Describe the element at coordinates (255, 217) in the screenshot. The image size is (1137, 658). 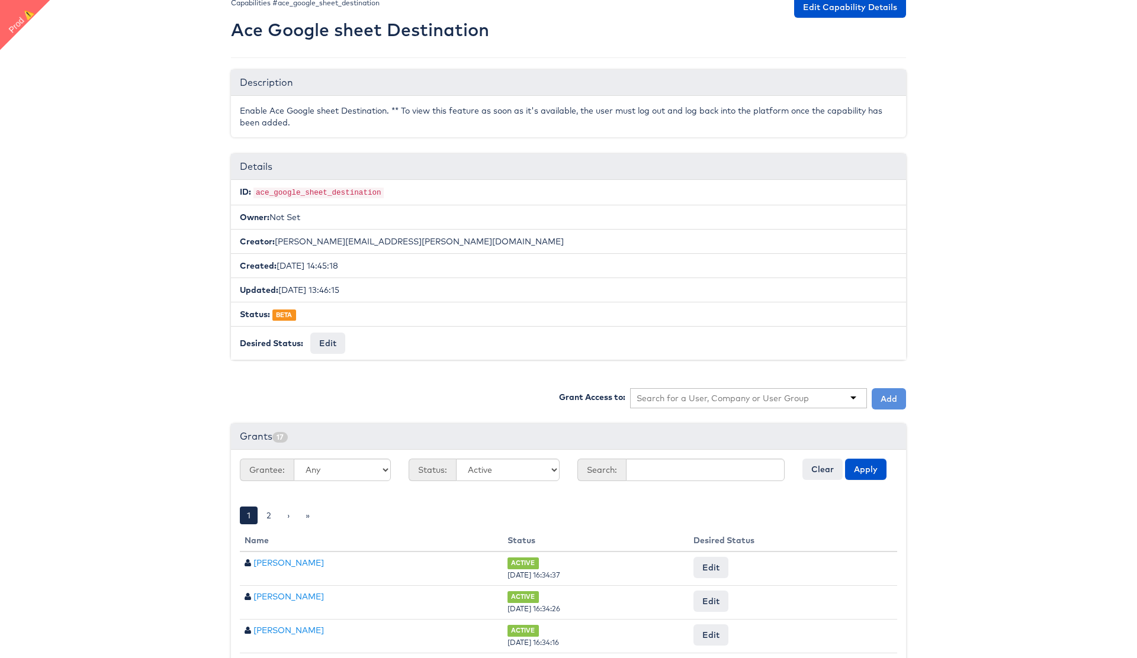
I see `b: Owner:` at that location.